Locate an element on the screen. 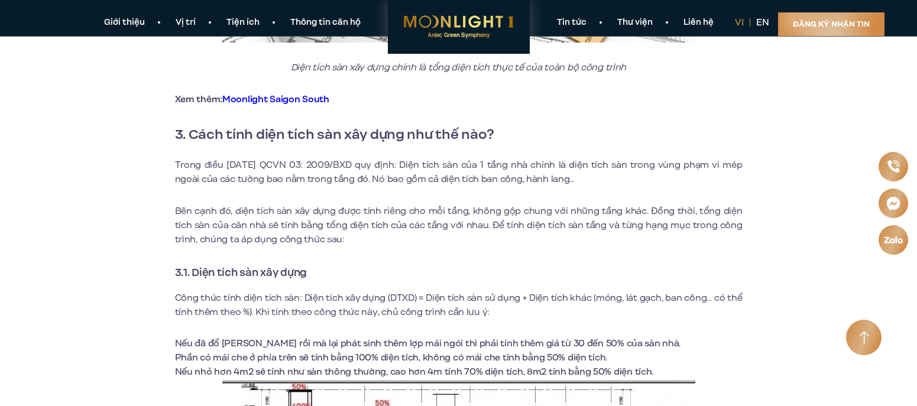 Image resolution: width=917 pixels, height=406 pixels. a: Vị trí is located at coordinates (186, 22).